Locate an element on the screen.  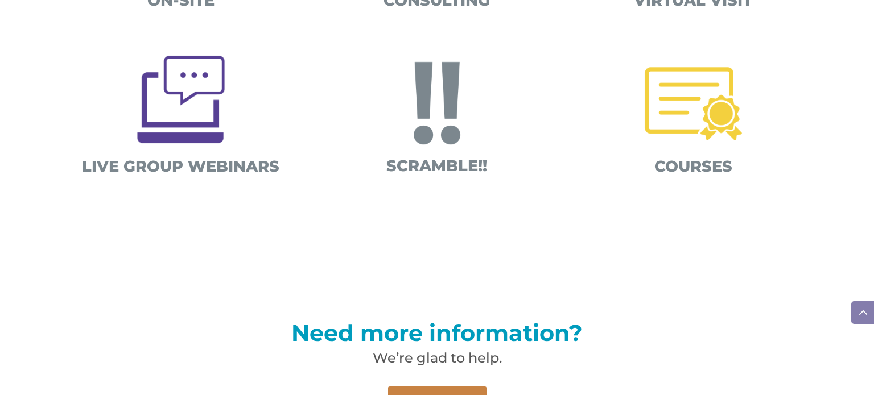
span: COURSES is located at coordinates (693, 166).